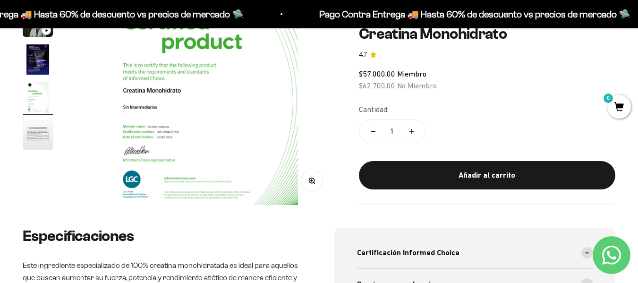 This screenshot has width=638, height=283. What do you see at coordinates (487, 55) in the screenshot?
I see `a: 4.74.7 de 5.0 estrellas` at bounding box center [487, 55].